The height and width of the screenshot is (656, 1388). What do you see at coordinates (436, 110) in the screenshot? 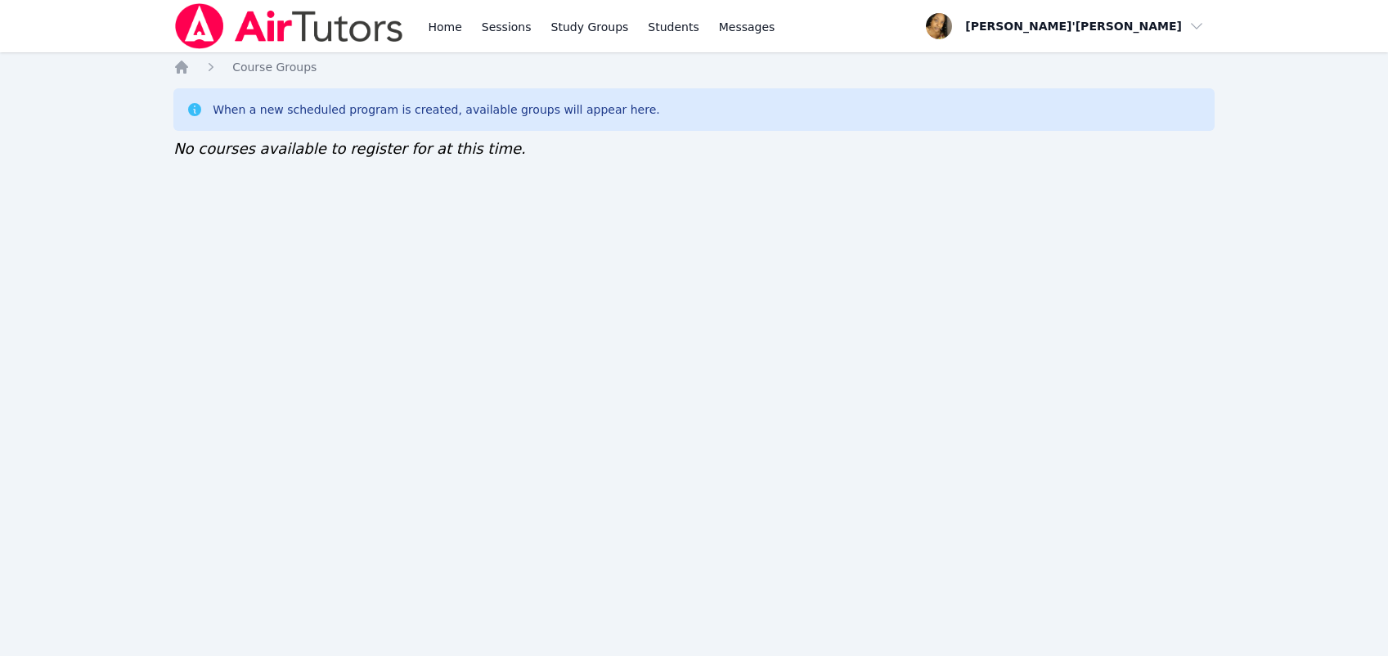
I see `div: When a new scheduled program is created, available groups will appear here.` at bounding box center [436, 110].